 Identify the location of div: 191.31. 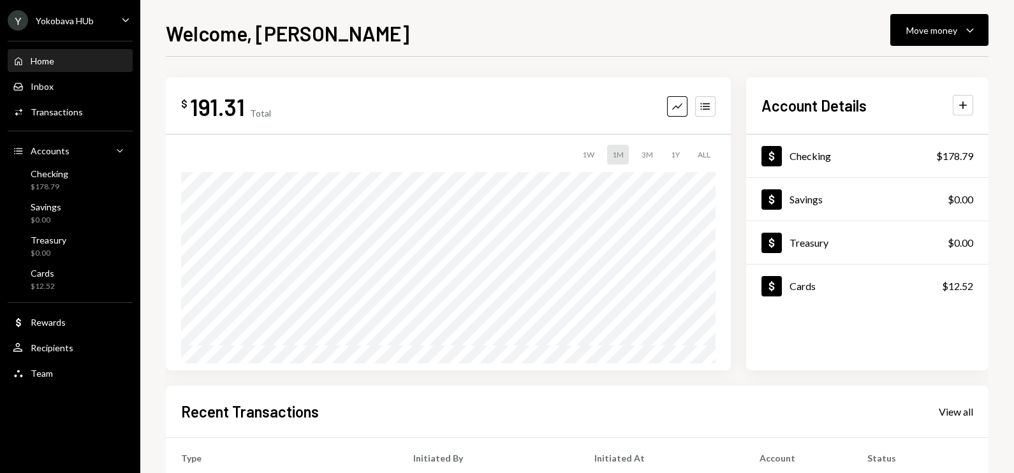
(217, 106).